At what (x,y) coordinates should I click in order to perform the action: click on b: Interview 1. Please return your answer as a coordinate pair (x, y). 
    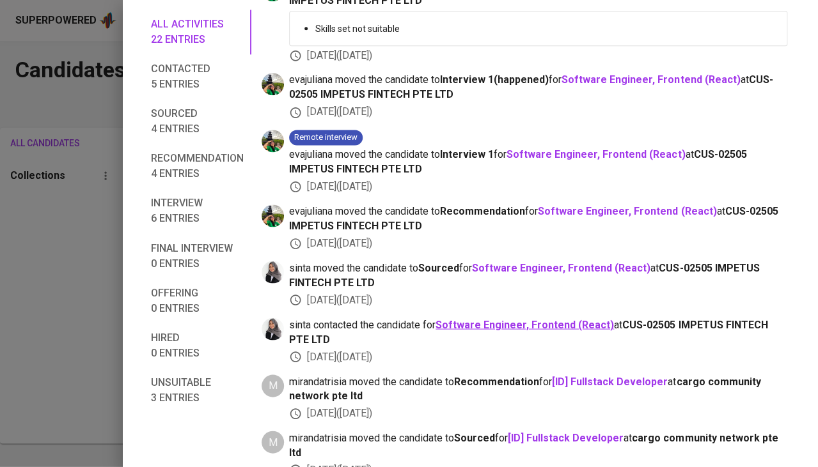
    Looking at the image, I should click on (467, 154).